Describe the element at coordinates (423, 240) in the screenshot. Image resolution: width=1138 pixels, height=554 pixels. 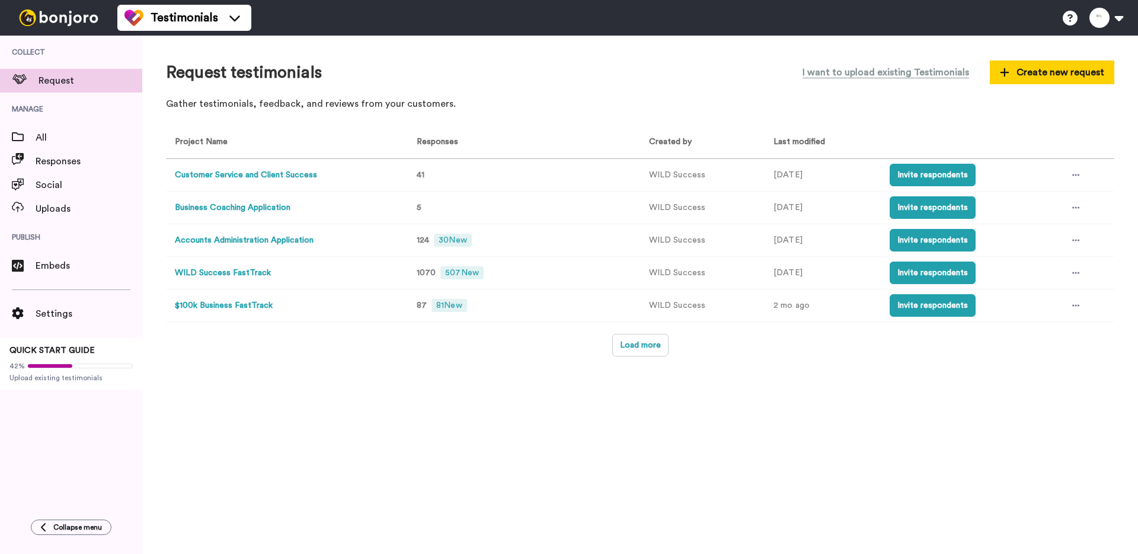
I see `span: 124` at that location.